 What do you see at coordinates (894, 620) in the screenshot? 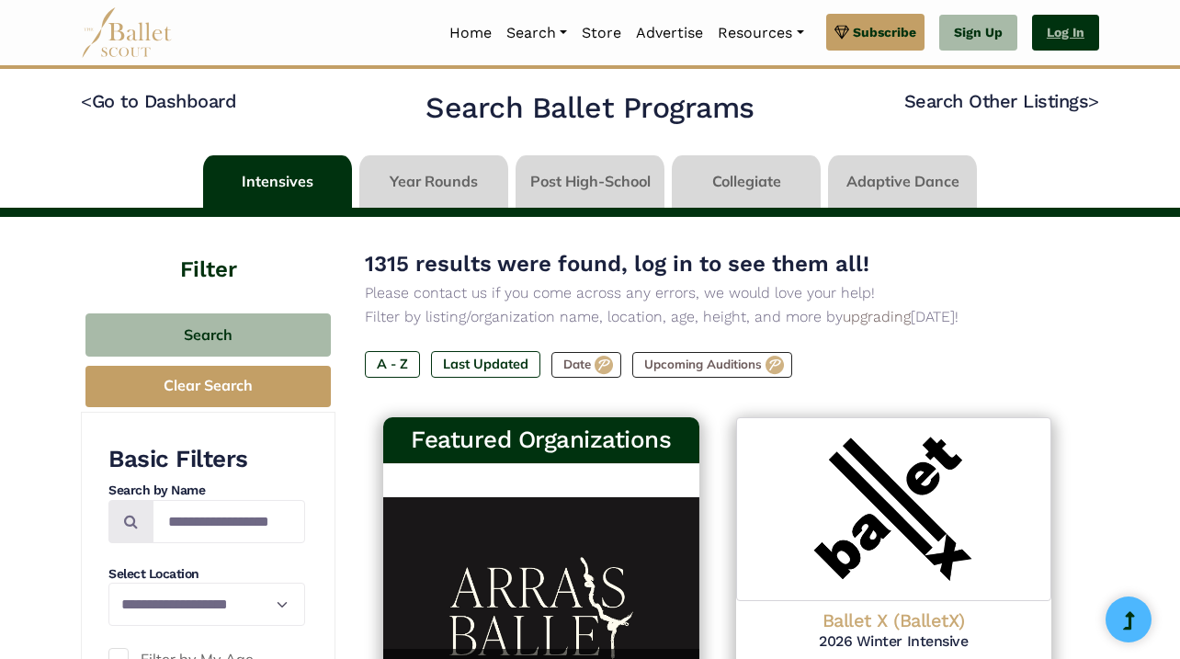
I see `h4: Ballet X (BalletX)` at bounding box center [894, 620].